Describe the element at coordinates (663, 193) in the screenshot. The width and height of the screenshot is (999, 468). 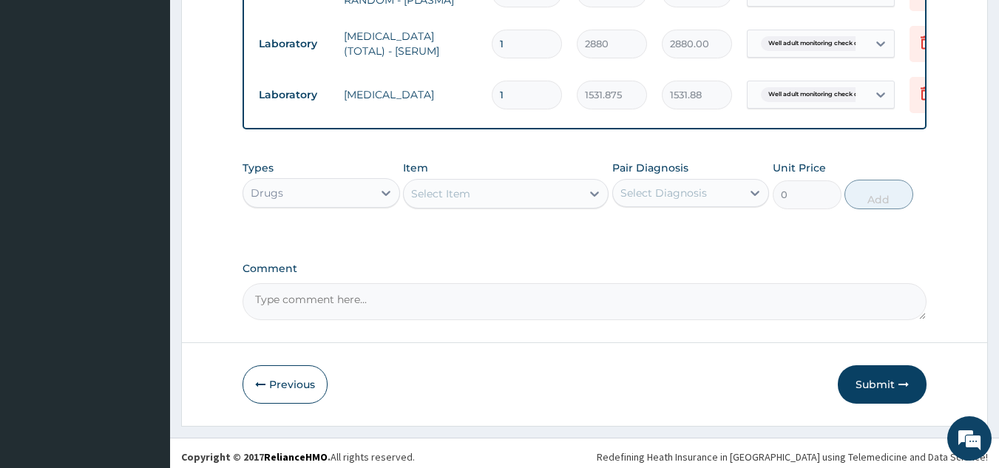
I see `div: Select Diagnosis` at that location.